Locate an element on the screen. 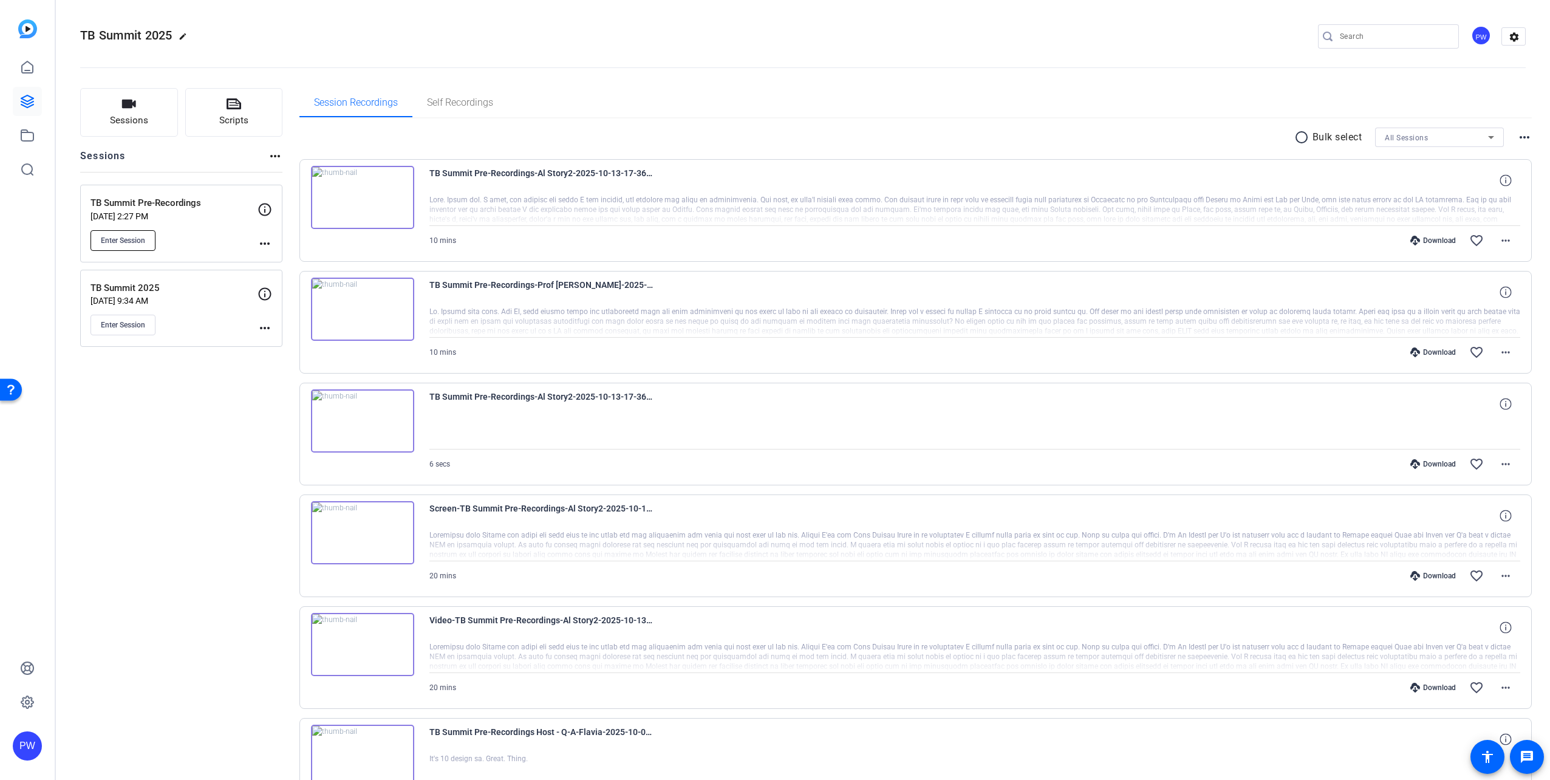  mat-icon: edit is located at coordinates (186, 39).